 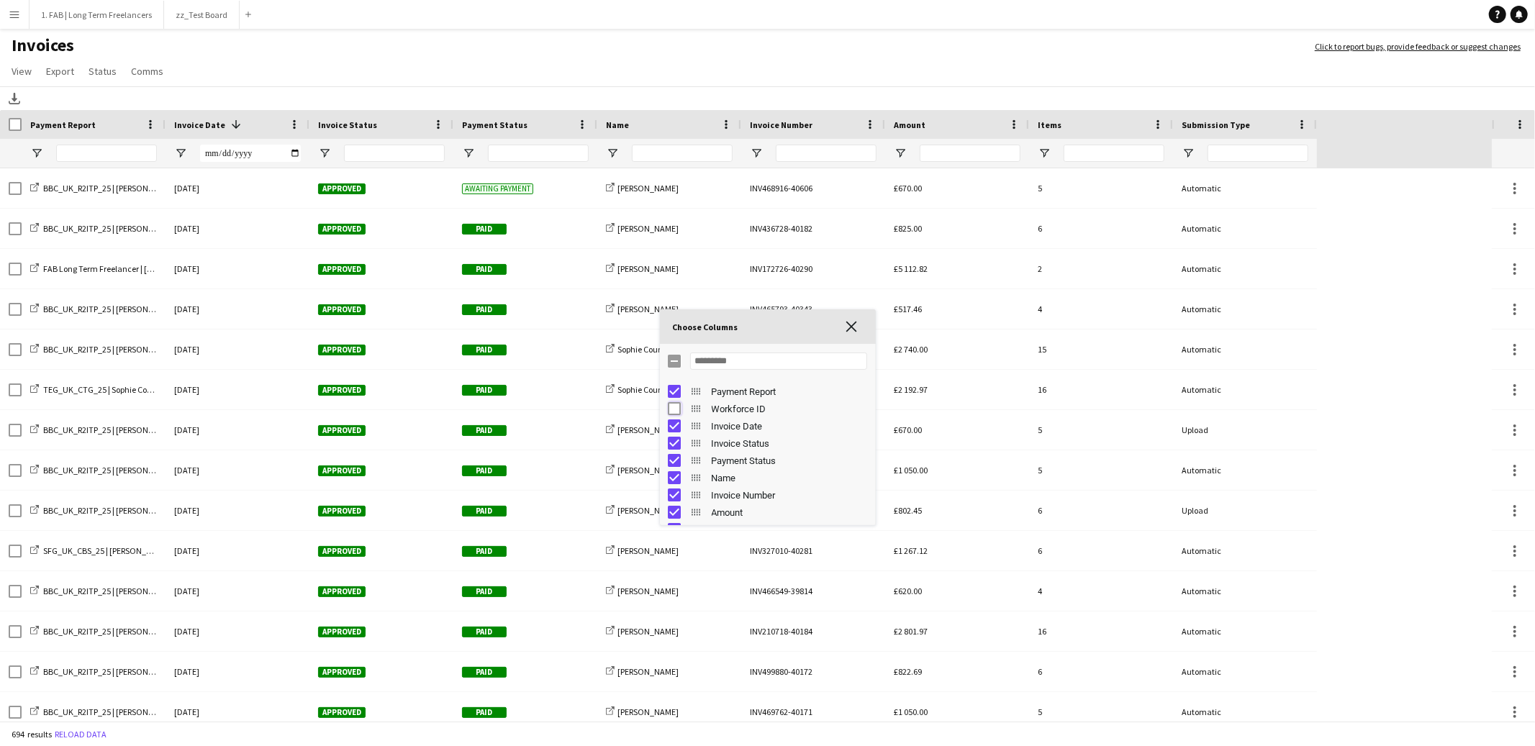 I want to click on a: Export, so click(x=60, y=71).